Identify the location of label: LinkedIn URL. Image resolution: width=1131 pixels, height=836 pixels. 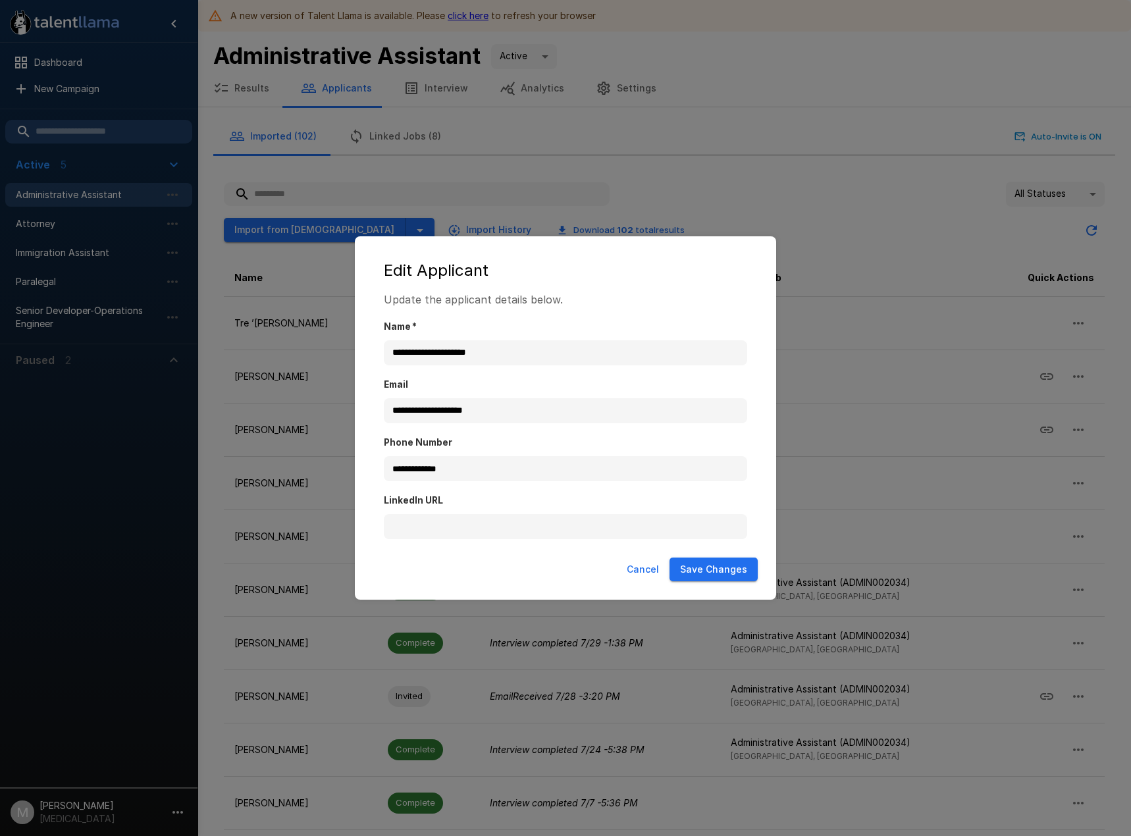
(565, 501).